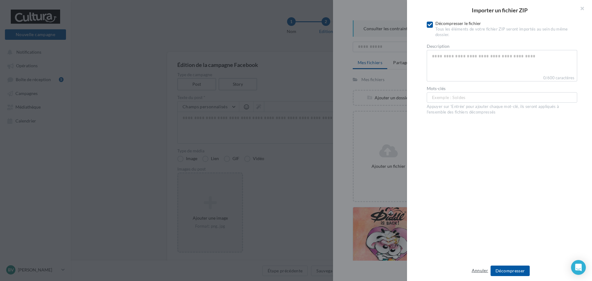 The height and width of the screenshot is (281, 592). Describe the element at coordinates (502, 89) in the screenshot. I see `label: Mots-clés` at that location.